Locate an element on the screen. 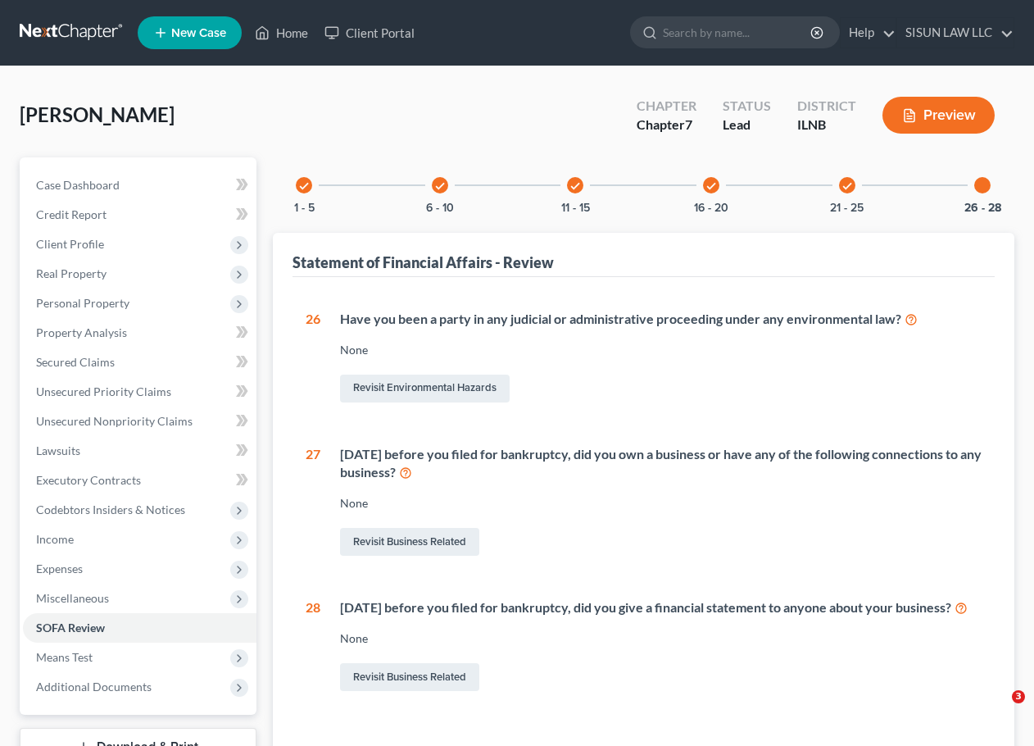  a: Home is located at coordinates (281, 33).